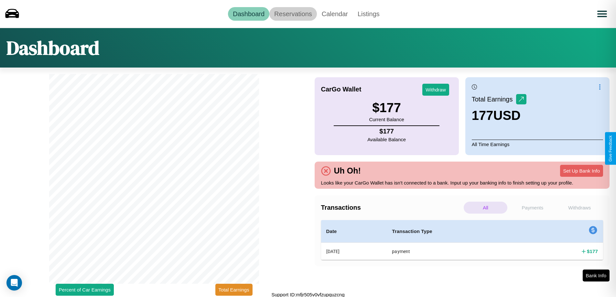 Image resolution: width=616 pixels, height=297 pixels. Describe the element at coordinates (580, 208) in the screenshot. I see `p: Withdraws` at that location.